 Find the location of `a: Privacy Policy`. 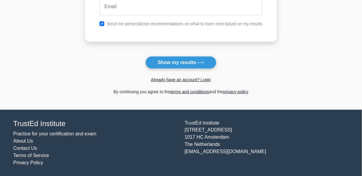

a: Privacy Policy is located at coordinates (28, 163).